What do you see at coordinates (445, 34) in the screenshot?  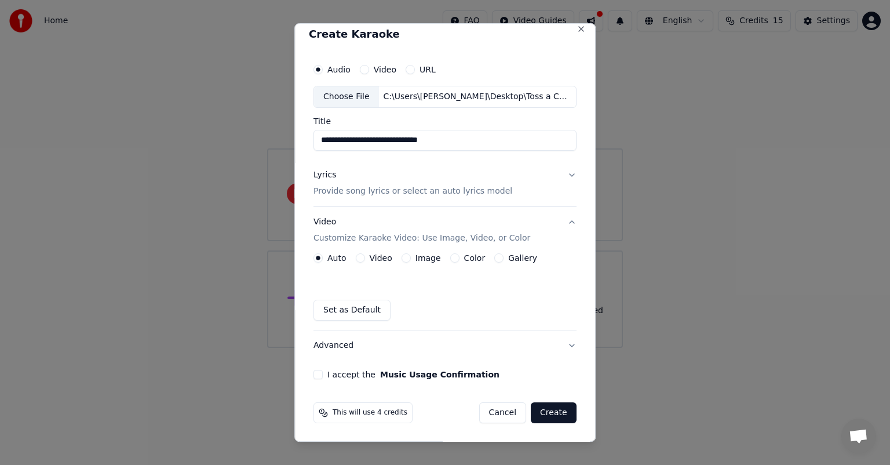 I see `h2: Create Karaoke` at bounding box center [445, 34].